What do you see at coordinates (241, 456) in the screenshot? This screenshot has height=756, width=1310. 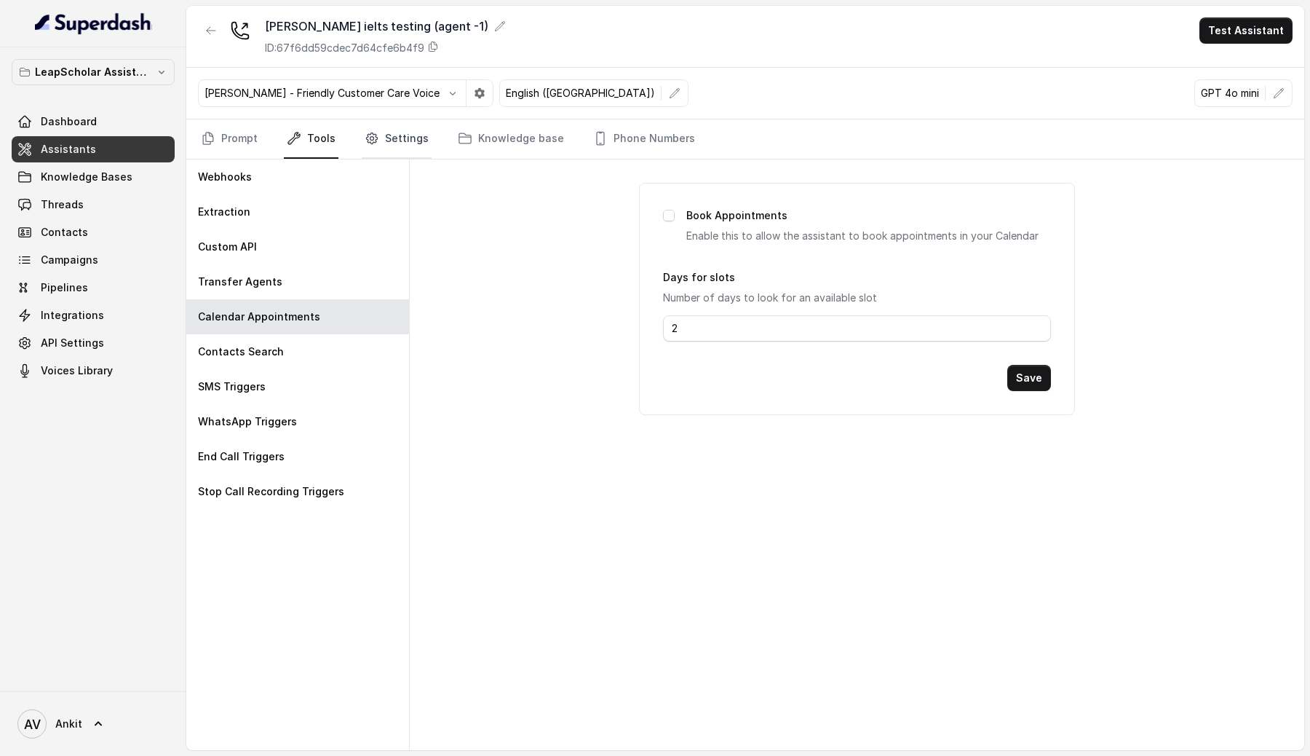 I see `p: End Call Triggers` at bounding box center [241, 456].